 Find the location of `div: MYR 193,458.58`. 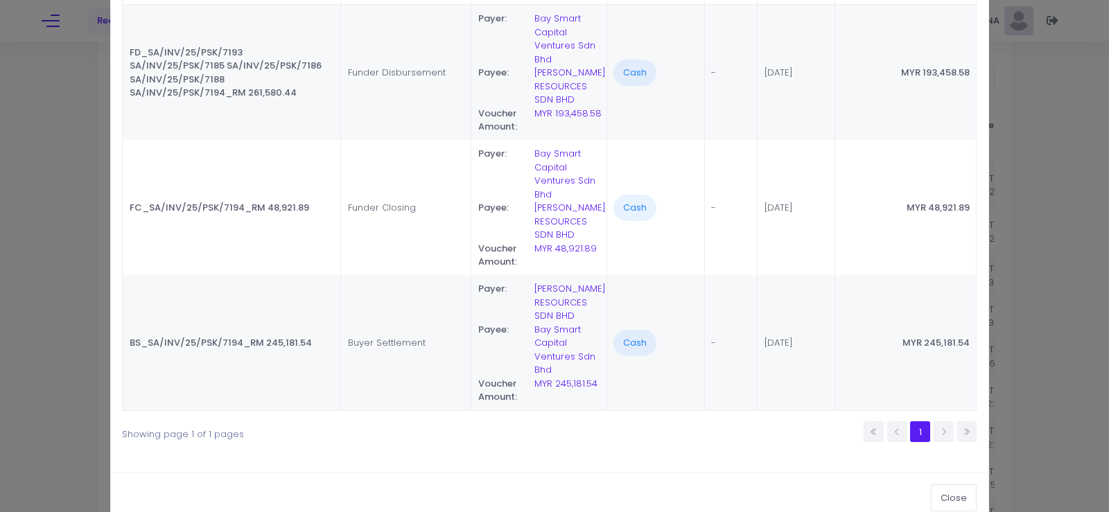

div: MYR 193,458.58 is located at coordinates (567, 120).